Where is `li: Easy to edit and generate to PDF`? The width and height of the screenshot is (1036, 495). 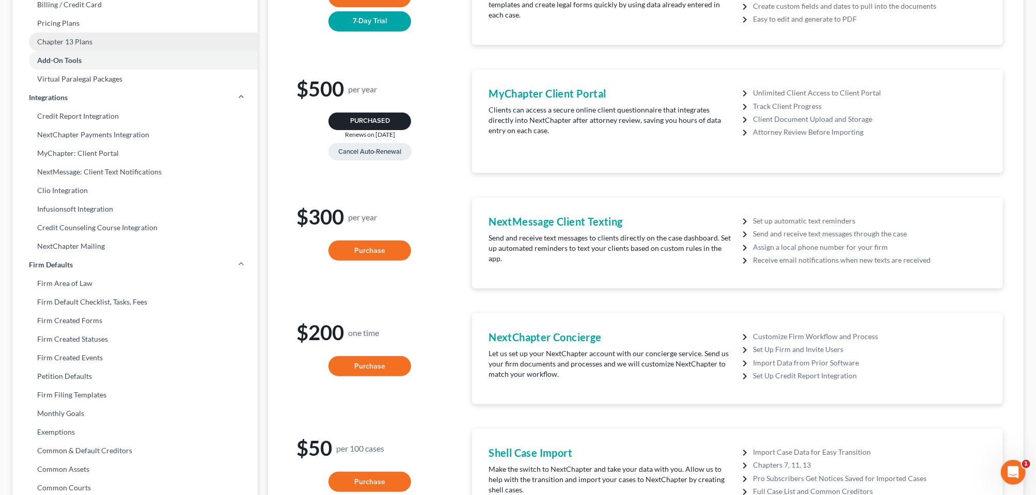
li: Easy to edit and generate to PDF is located at coordinates (869, 19).